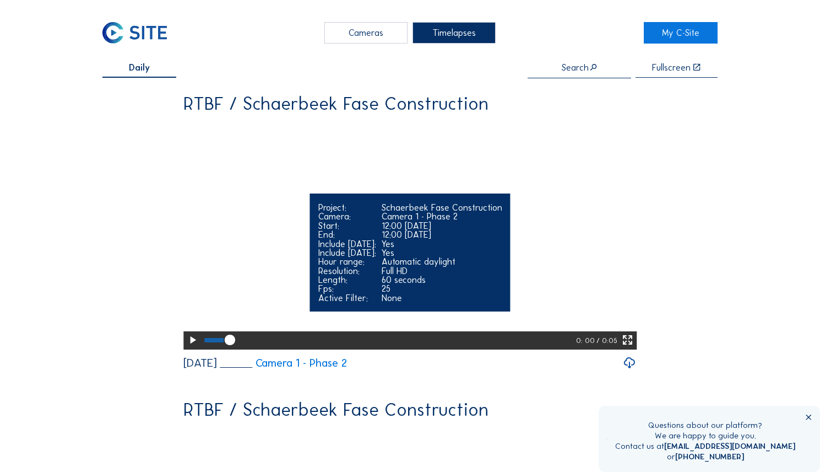 Image resolution: width=820 pixels, height=472 pixels. I want to click on div: Length:, so click(347, 279).